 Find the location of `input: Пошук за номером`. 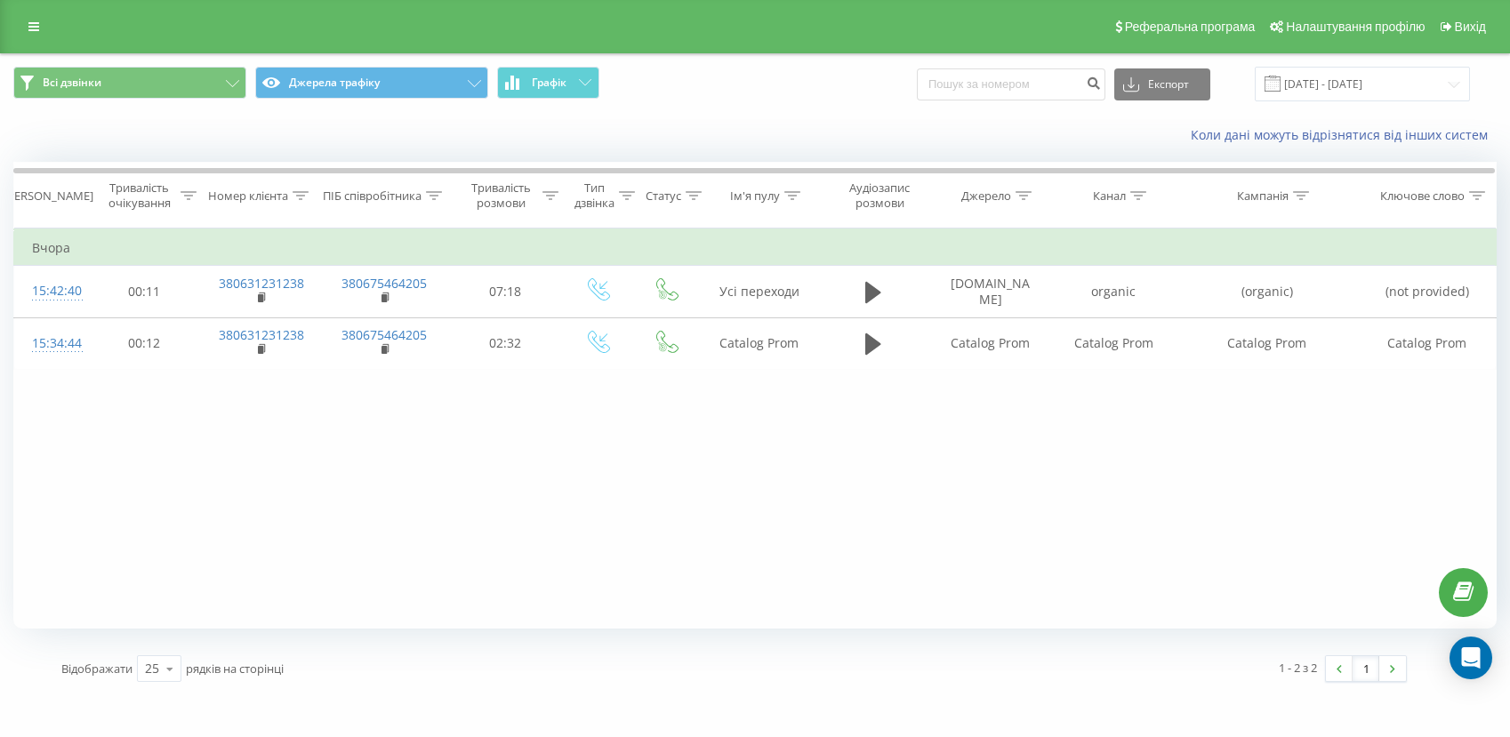

input: Пошук за номером is located at coordinates (1011, 85).